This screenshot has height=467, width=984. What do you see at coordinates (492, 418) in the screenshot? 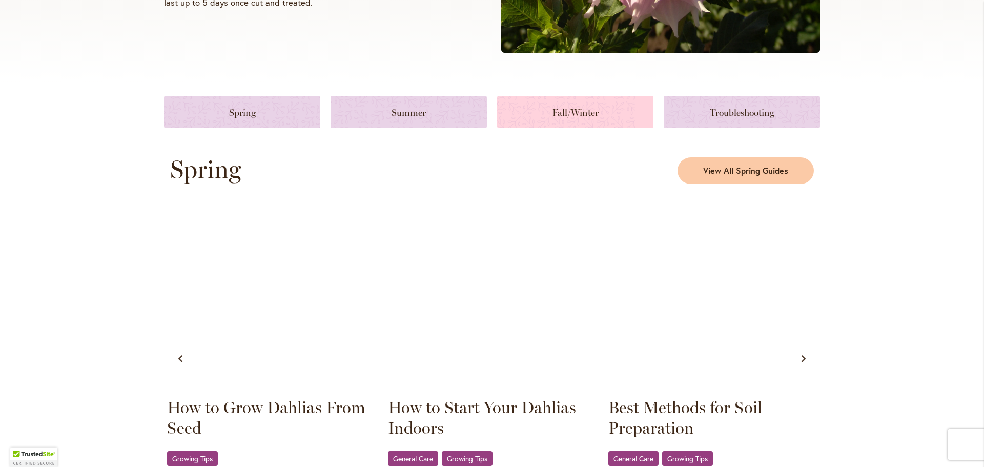
I see `a: How to Start Your Dahlias Indoors` at bounding box center [492, 418].